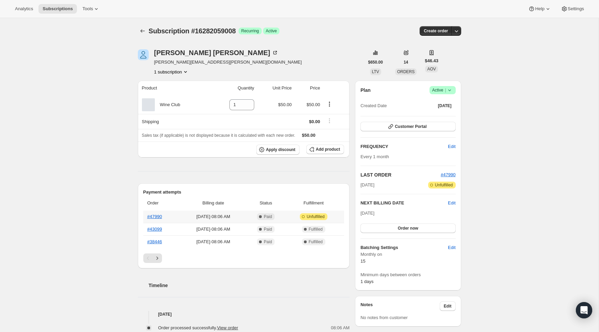 Image resolution: width=599 pixels, height=332 pixels. I want to click on span: 08:06 AM, so click(340, 328).